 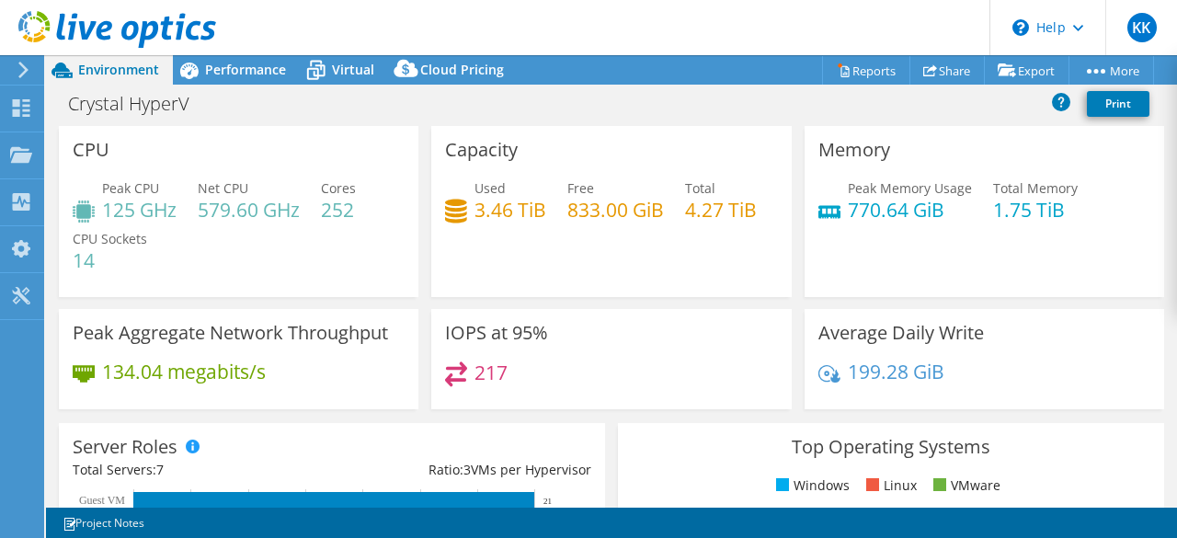 What do you see at coordinates (109, 238) in the screenshot?
I see `span: CPU Sockets` at bounding box center [109, 238].